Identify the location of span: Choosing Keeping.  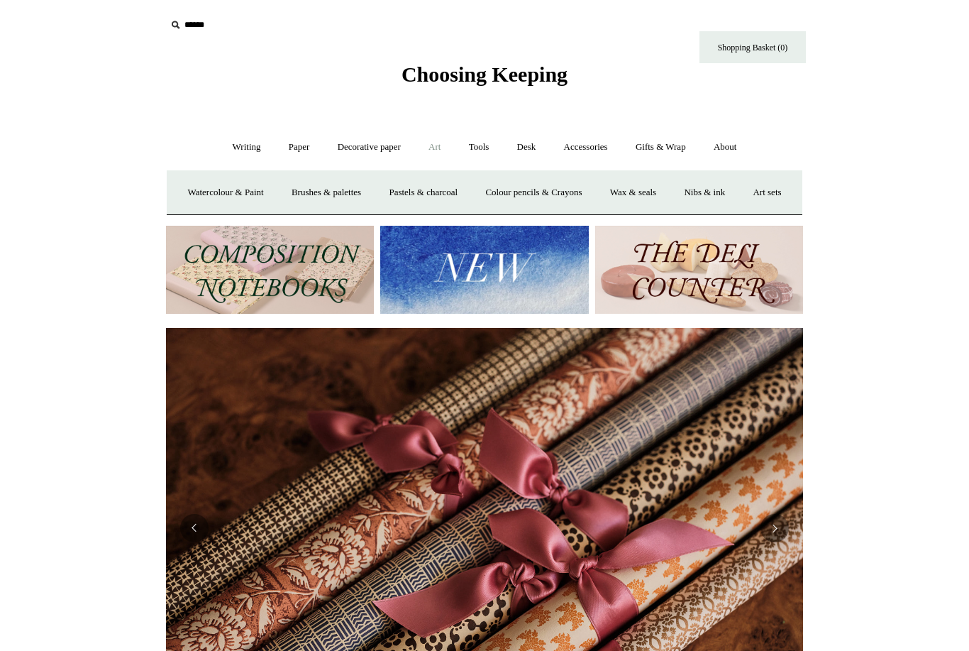
(485, 74).